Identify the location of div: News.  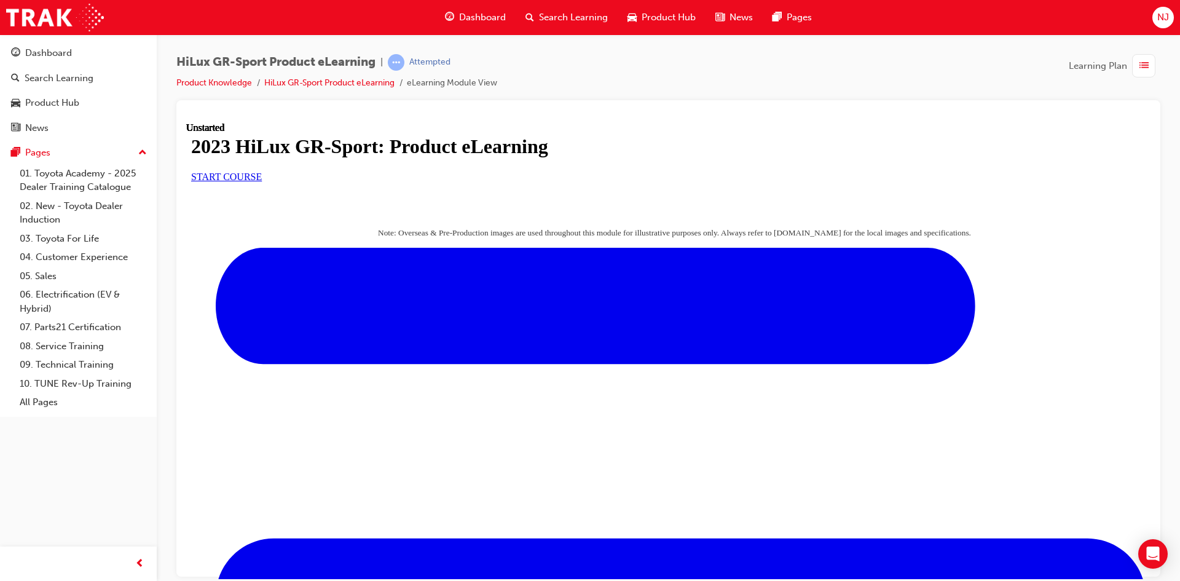
(37, 128).